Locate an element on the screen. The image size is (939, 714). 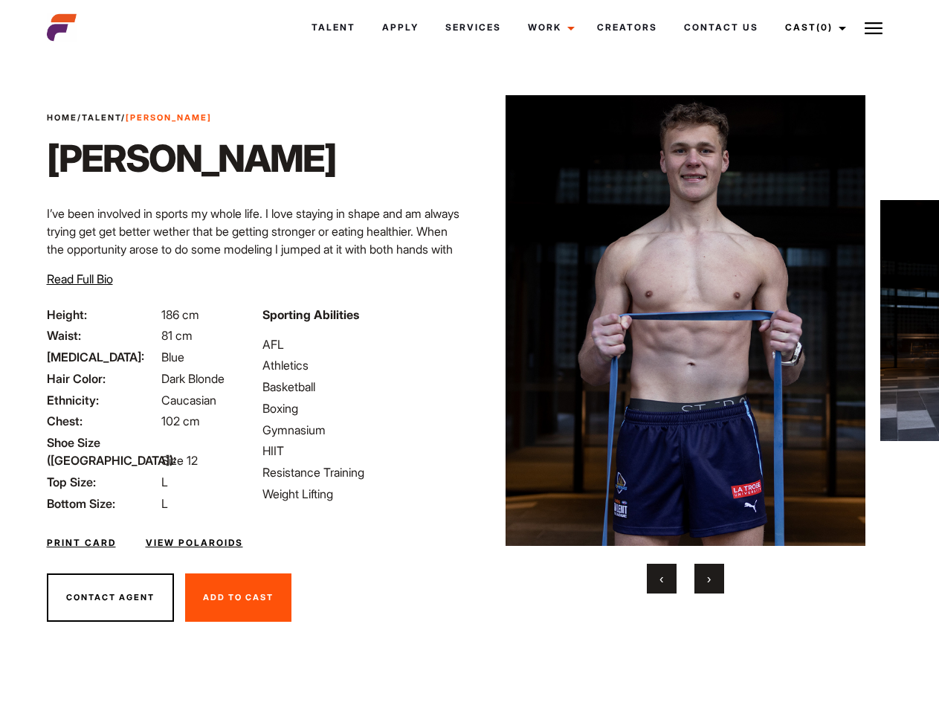
span: Top Size: is located at coordinates (103, 482).